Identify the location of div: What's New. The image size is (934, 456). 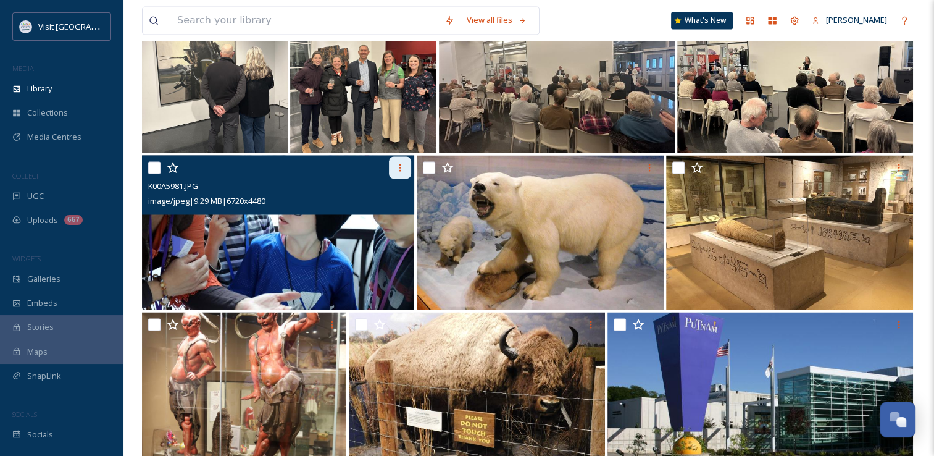
(702, 20).